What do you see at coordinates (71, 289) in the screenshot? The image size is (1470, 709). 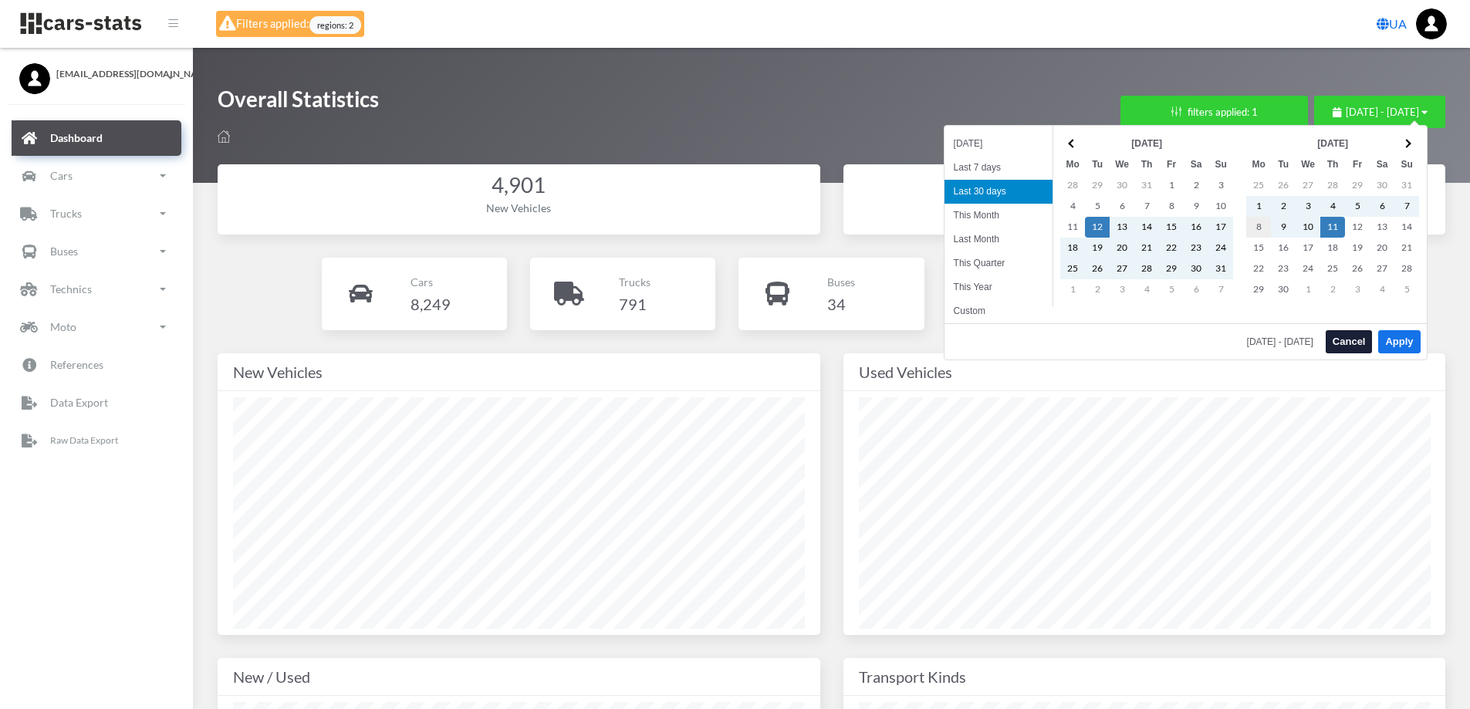 I see `p: Technics` at bounding box center [71, 289].